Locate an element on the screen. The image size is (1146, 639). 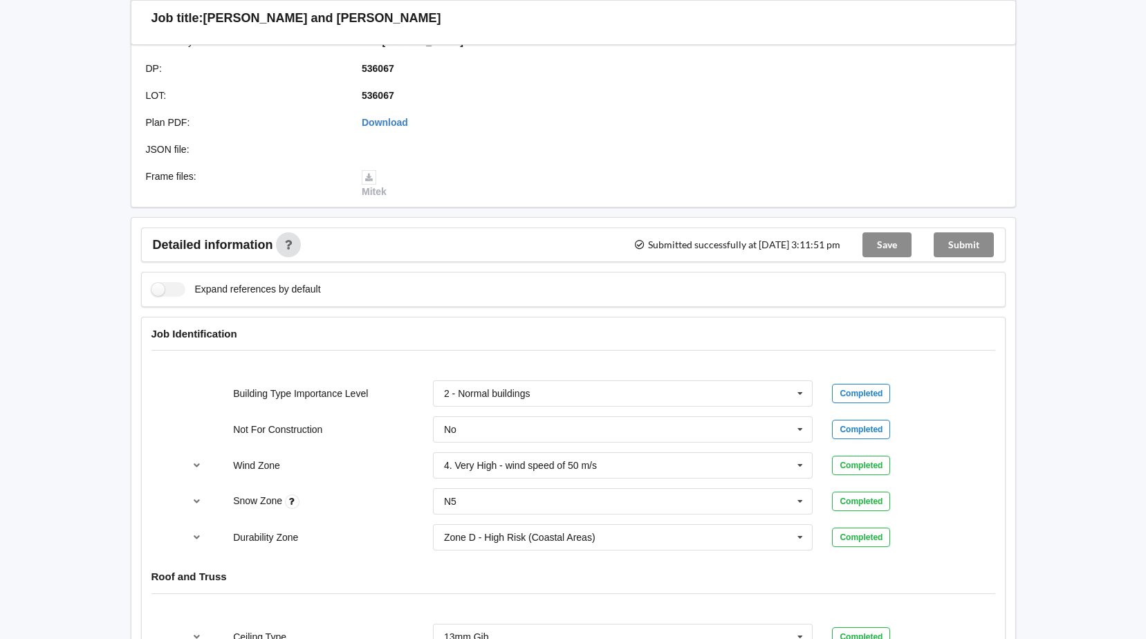
a: Mitek is located at coordinates (374, 184).